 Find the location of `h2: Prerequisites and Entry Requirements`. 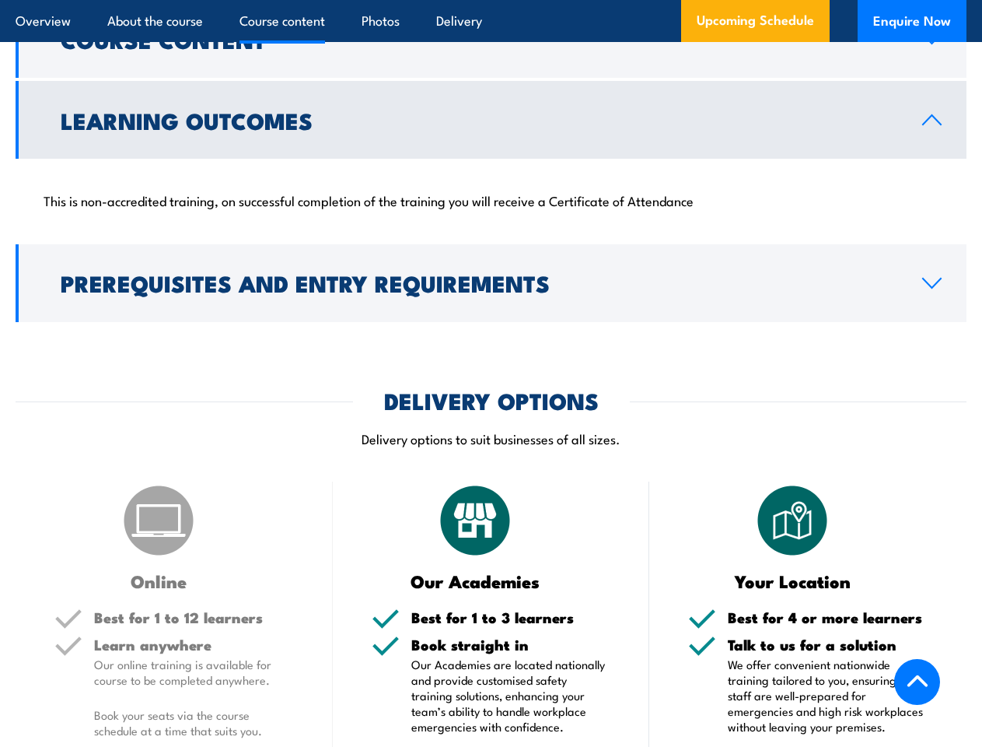

h2: Prerequisites and Entry Requirements is located at coordinates (479, 282).